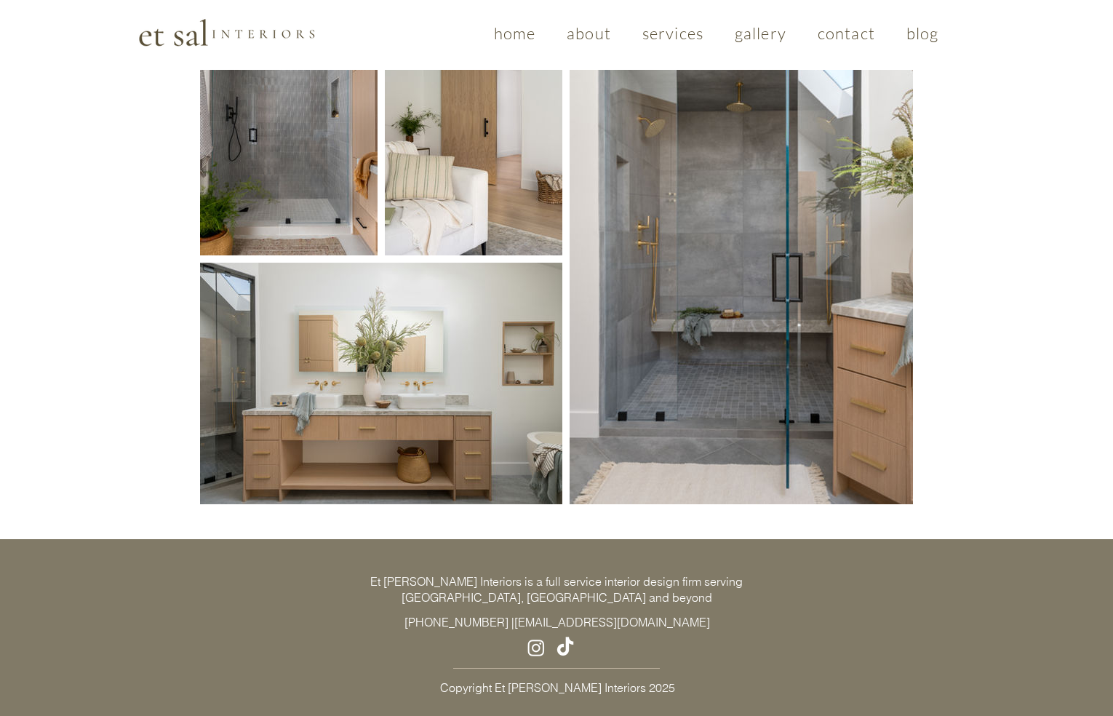  I want to click on a: contact, so click(846, 33).